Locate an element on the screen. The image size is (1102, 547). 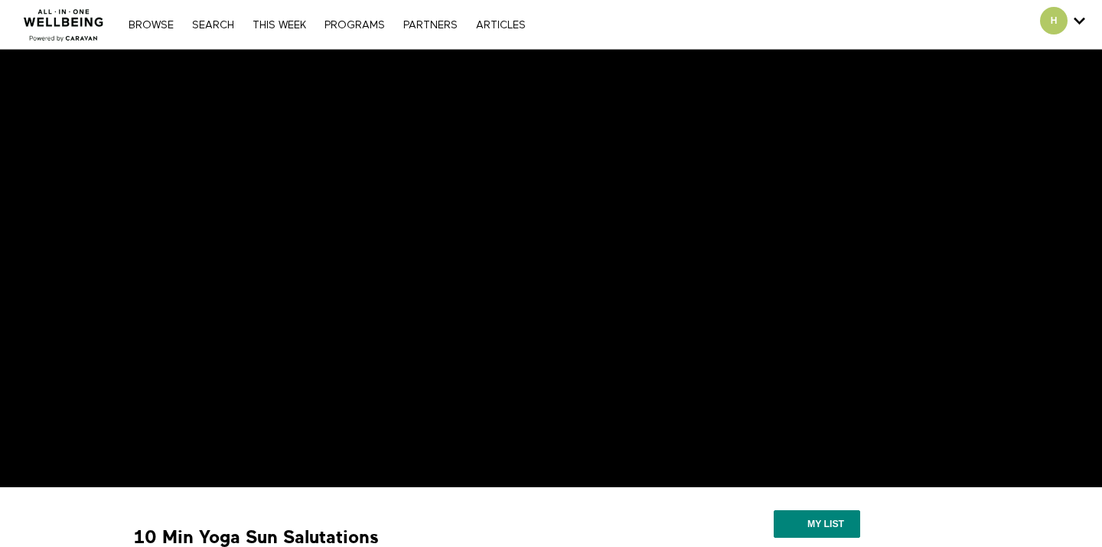
nav: Primary is located at coordinates (327, 24).